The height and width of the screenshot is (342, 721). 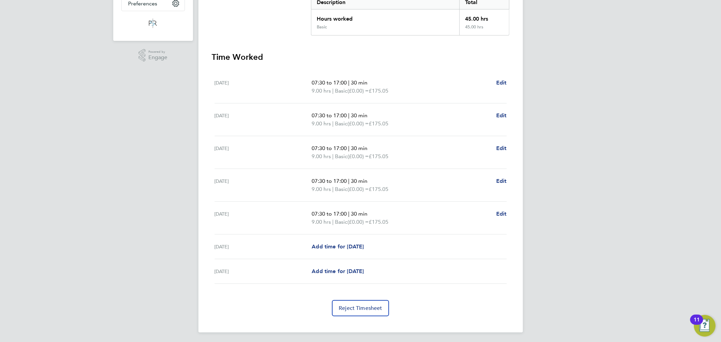 I want to click on span: Powered by, so click(x=158, y=52).